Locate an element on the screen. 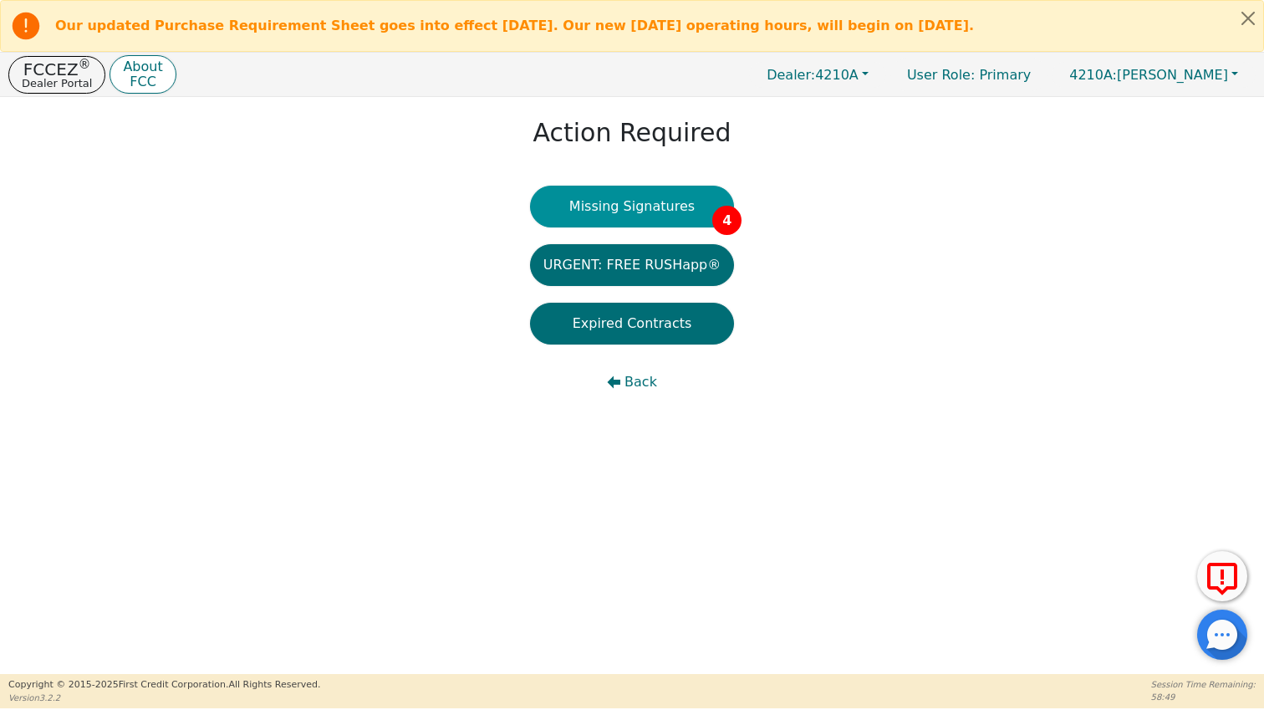  button: Expired Contracts is located at coordinates (632, 323).